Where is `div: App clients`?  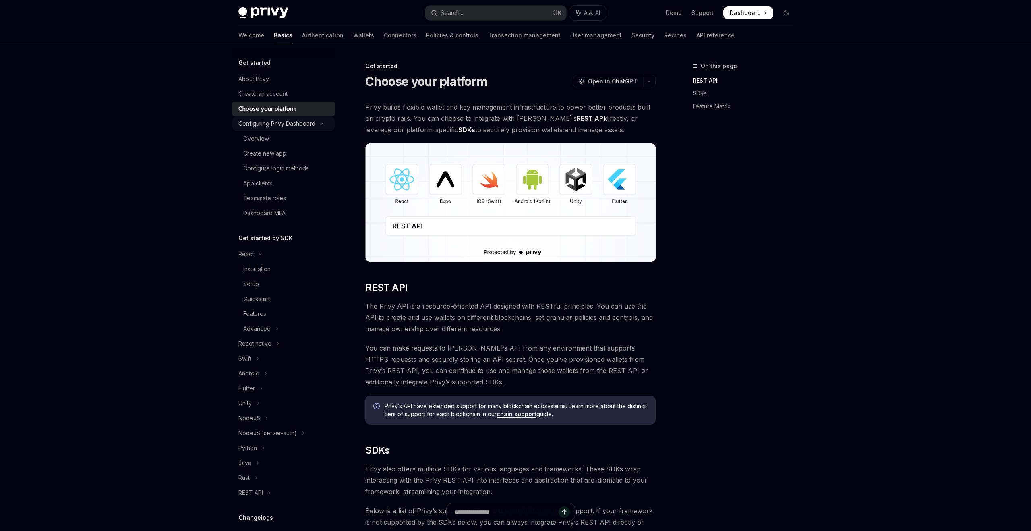 div: App clients is located at coordinates (258, 183).